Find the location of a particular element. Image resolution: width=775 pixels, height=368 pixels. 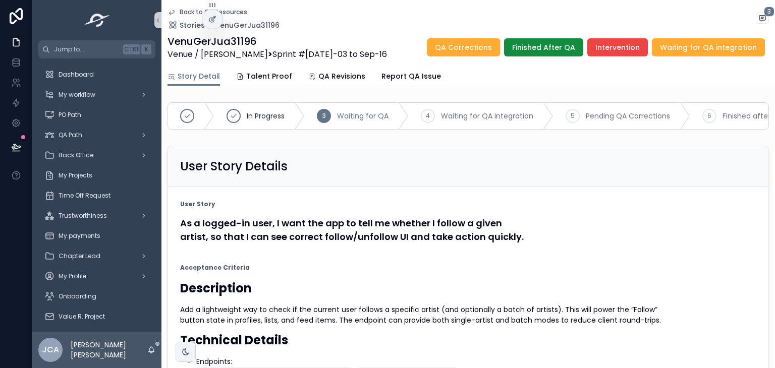

span: Back Office is located at coordinates (76, 155).